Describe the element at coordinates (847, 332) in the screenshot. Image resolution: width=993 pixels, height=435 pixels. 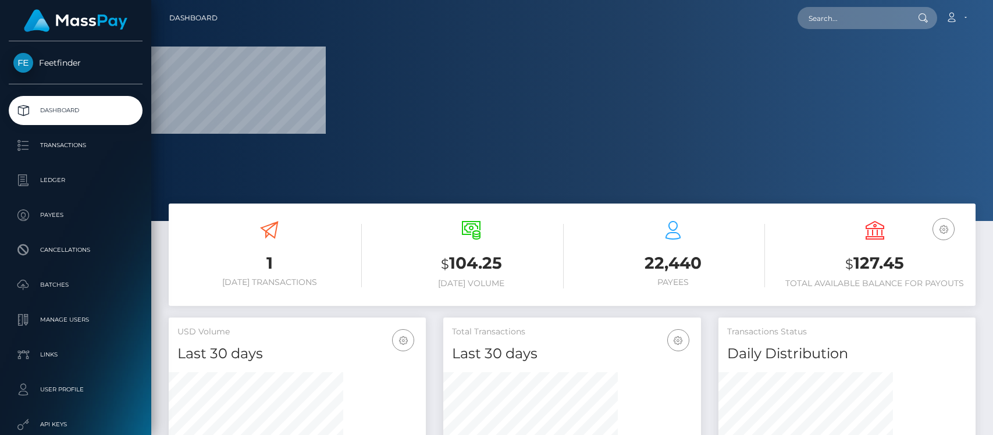
I see `h5: Transactions Status` at that location.